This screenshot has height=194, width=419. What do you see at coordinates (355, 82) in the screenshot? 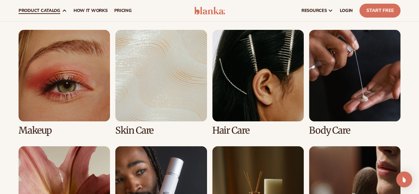
I see `div: 4 / 8` at bounding box center [355, 82].